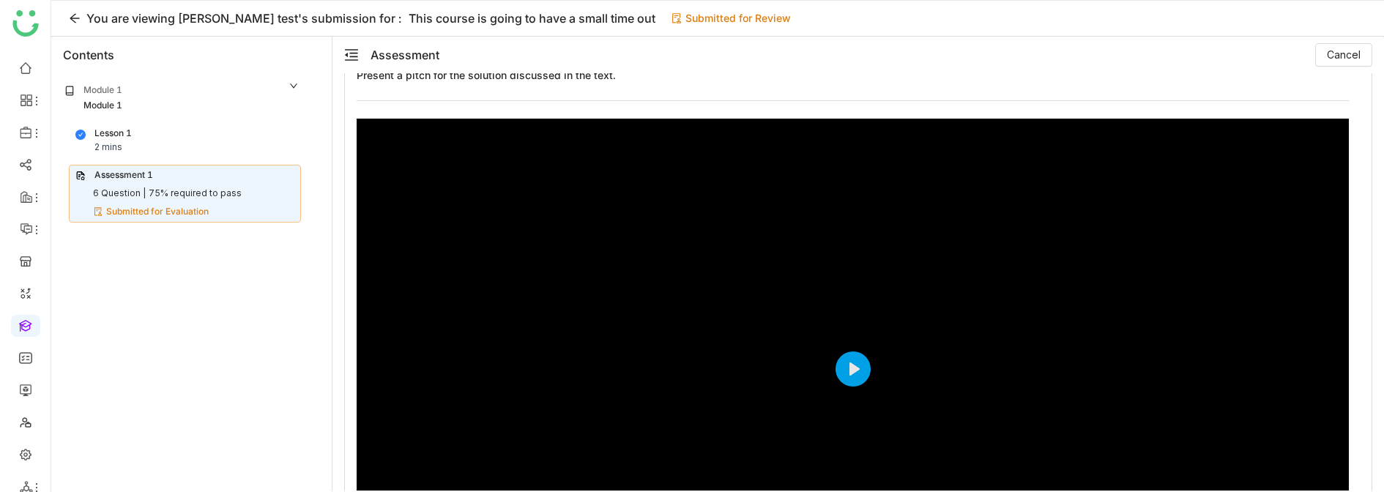 The width and height of the screenshot is (1384, 492). What do you see at coordinates (26, 23) in the screenshot?
I see `img: logo` at bounding box center [26, 23].